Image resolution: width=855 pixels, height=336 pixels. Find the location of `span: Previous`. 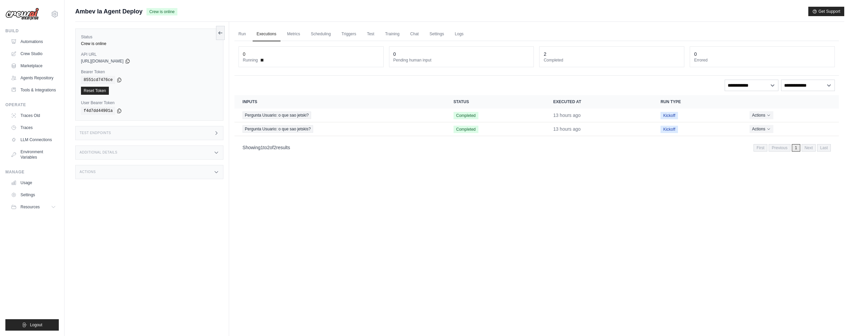

span: Previous is located at coordinates (780, 148).